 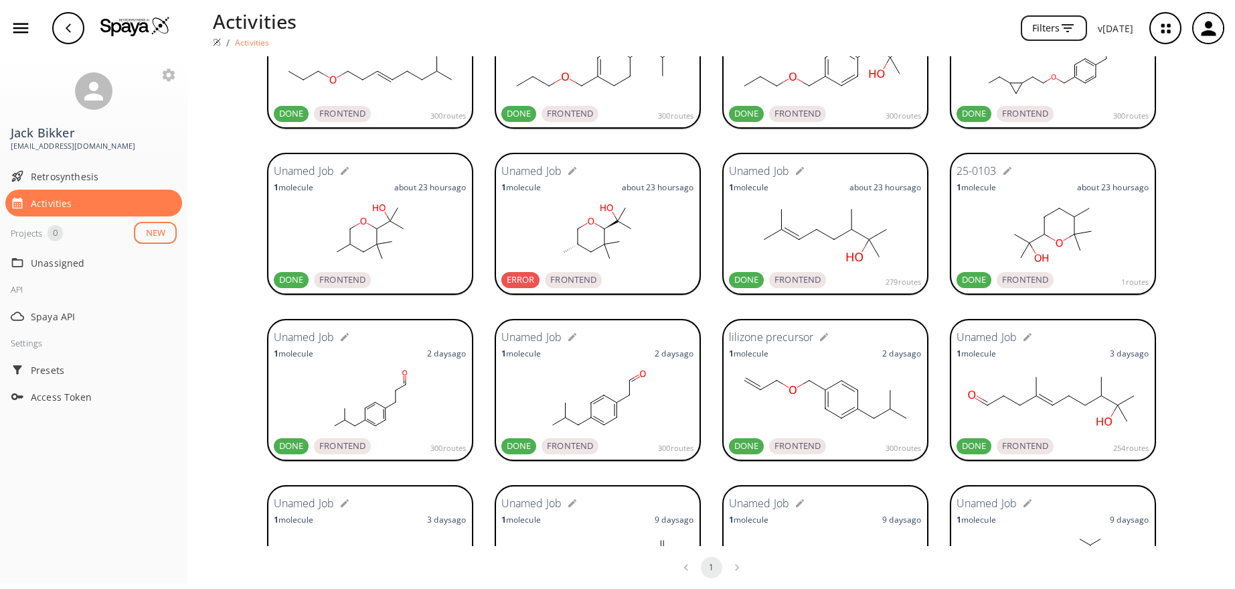 I want to click on span: Activities, so click(x=104, y=203).